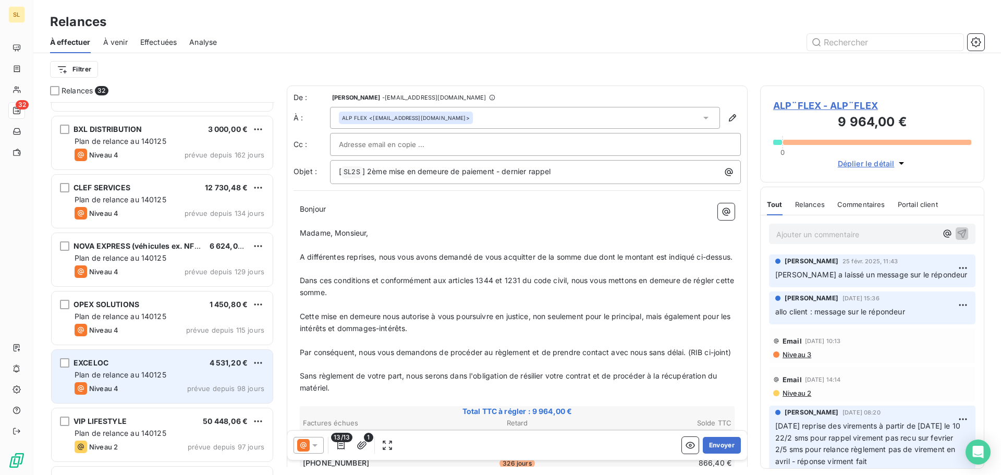 Image resolution: width=1001 pixels, height=475 pixels. Describe the element at coordinates (224, 213) in the screenshot. I see `span: prévue depuis 134 jours` at that location.